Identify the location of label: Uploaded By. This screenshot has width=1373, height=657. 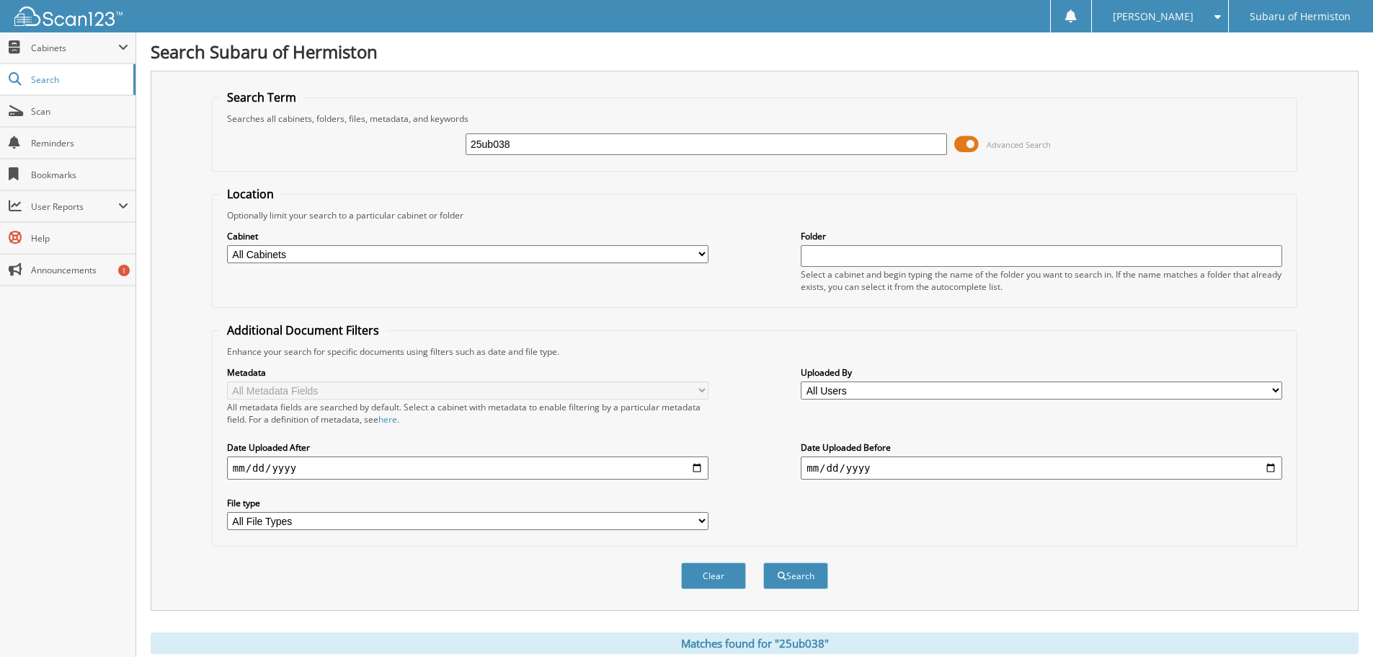
(1042, 372).